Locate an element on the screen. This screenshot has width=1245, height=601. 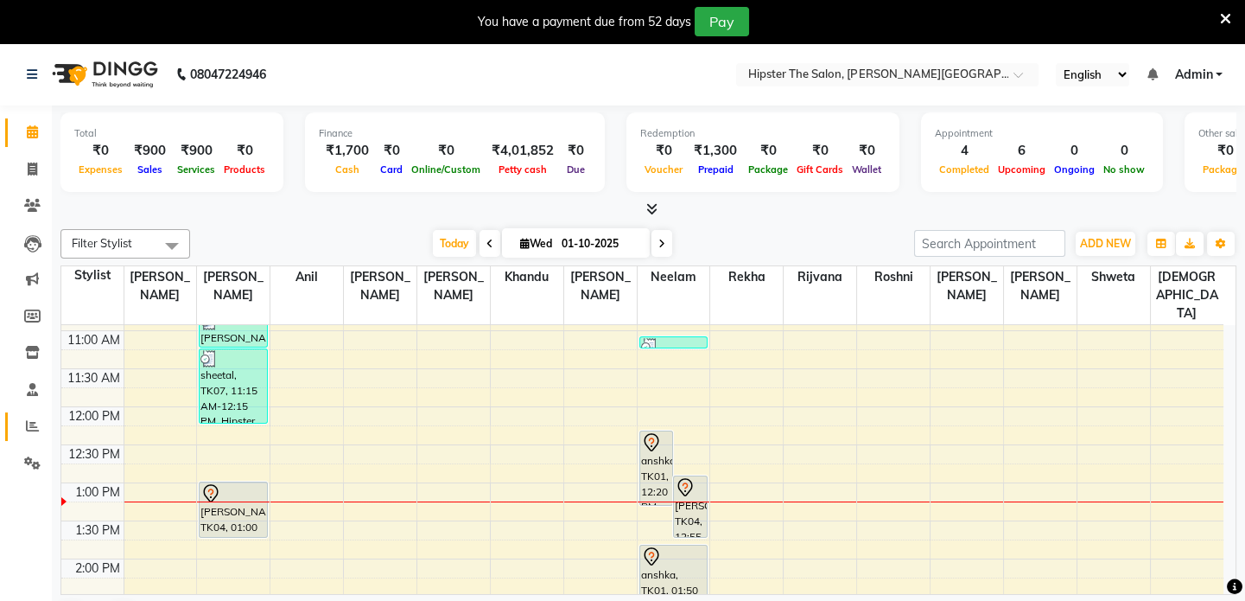
div: 11:00 AM is located at coordinates (93, 340).